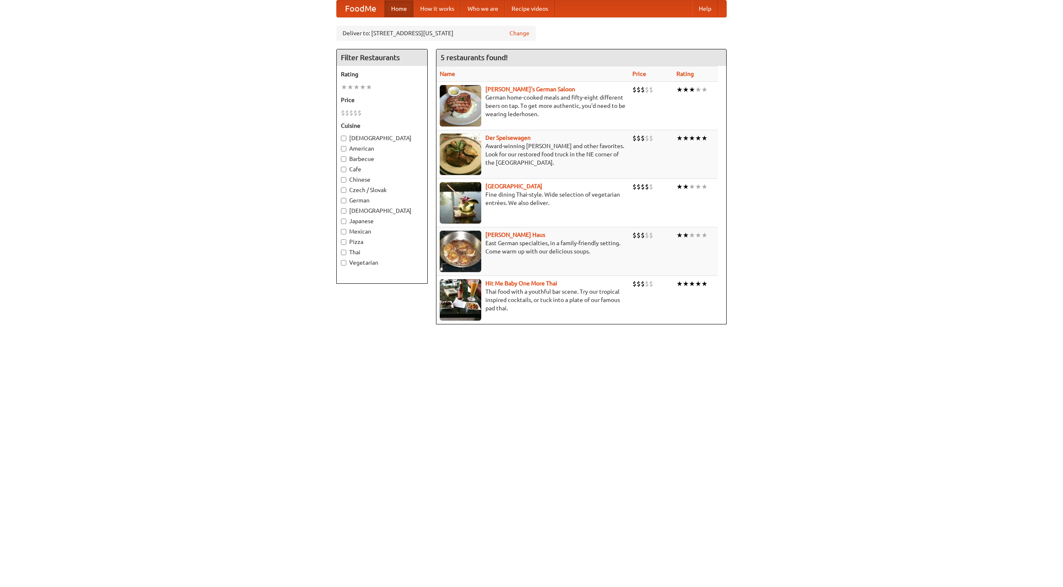 The image size is (1063, 587). Describe the element at coordinates (343, 190) in the screenshot. I see `input: Czech / Slovak` at that location.